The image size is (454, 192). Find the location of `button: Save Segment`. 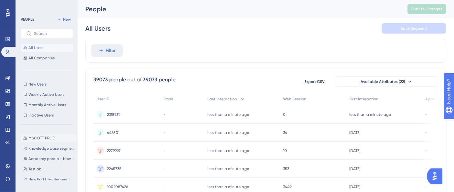

button: Save Segment is located at coordinates (414, 28).